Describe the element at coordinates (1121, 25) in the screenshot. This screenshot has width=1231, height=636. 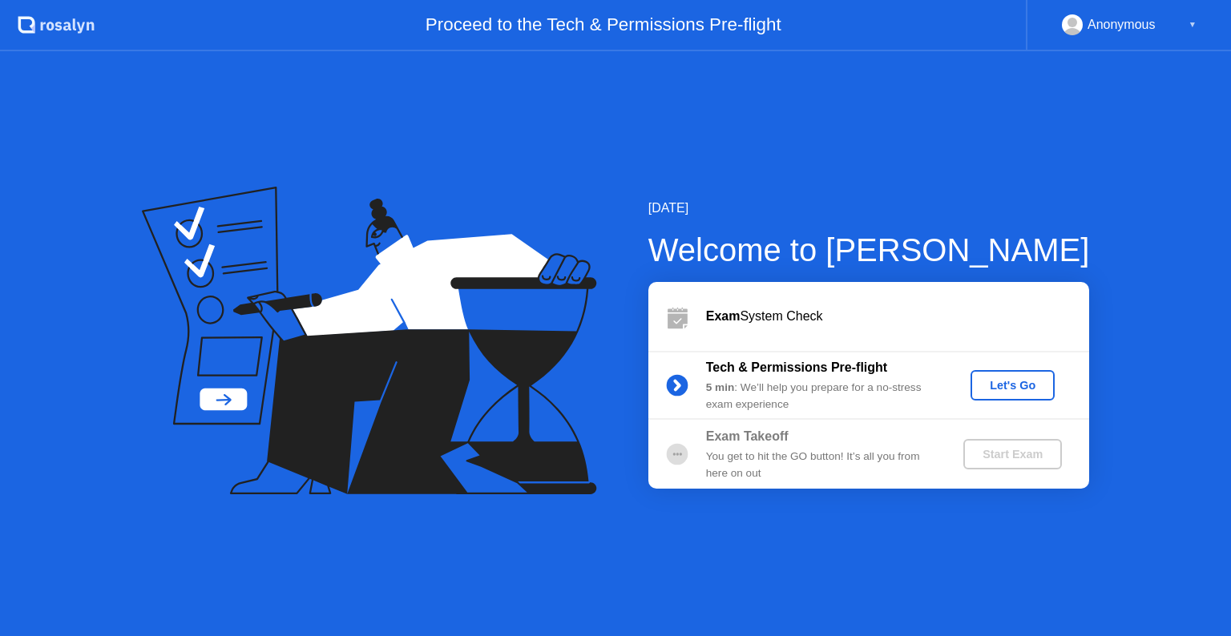
I see `div: Anonymous` at that location.